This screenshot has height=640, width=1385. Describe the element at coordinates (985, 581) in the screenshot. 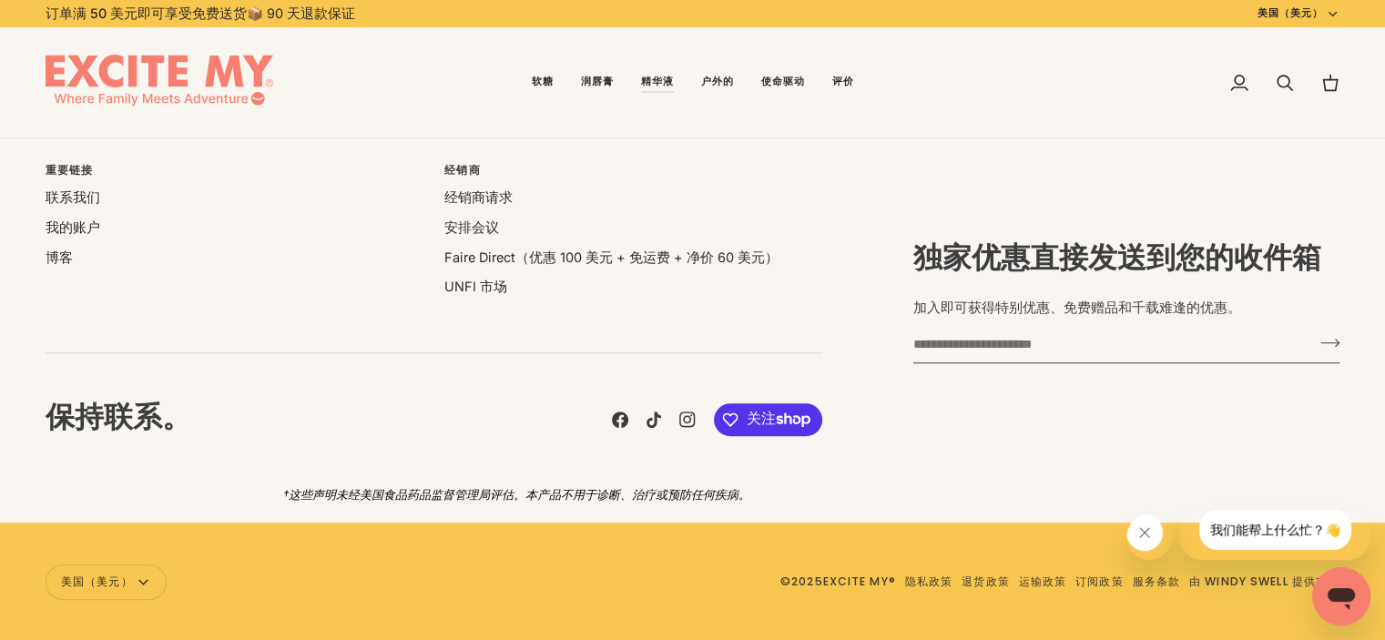

I see `font: 退货政策` at that location.